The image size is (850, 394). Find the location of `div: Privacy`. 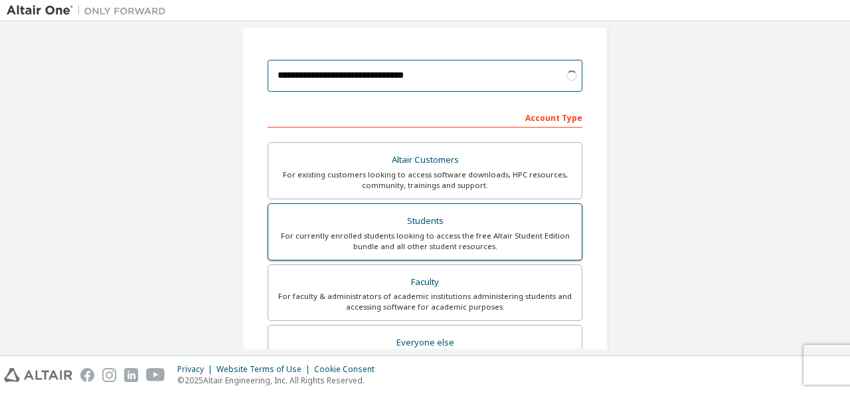

div: Privacy is located at coordinates (196, 369).